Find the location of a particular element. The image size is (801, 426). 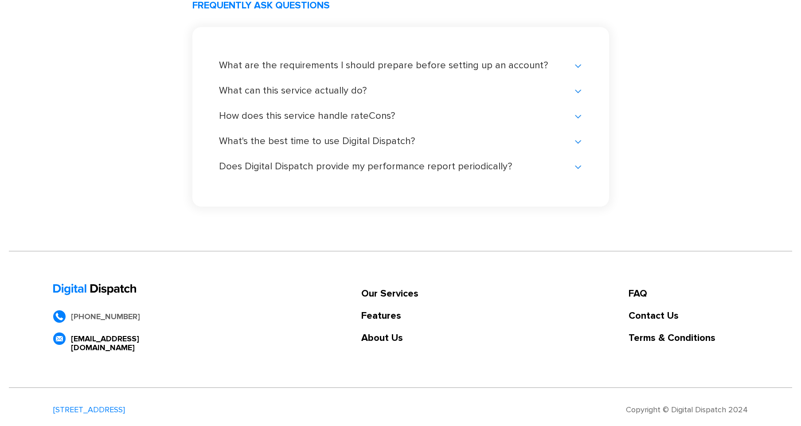

a: About Us is located at coordinates (390, 338).